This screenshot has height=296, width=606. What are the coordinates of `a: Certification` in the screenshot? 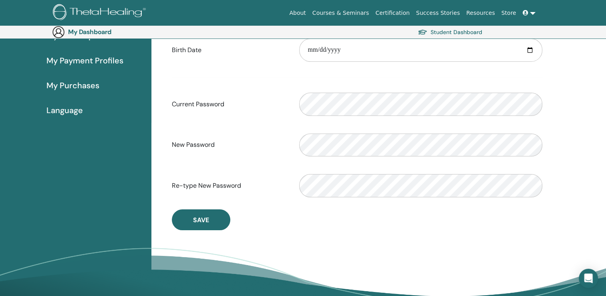 It's located at (392, 13).